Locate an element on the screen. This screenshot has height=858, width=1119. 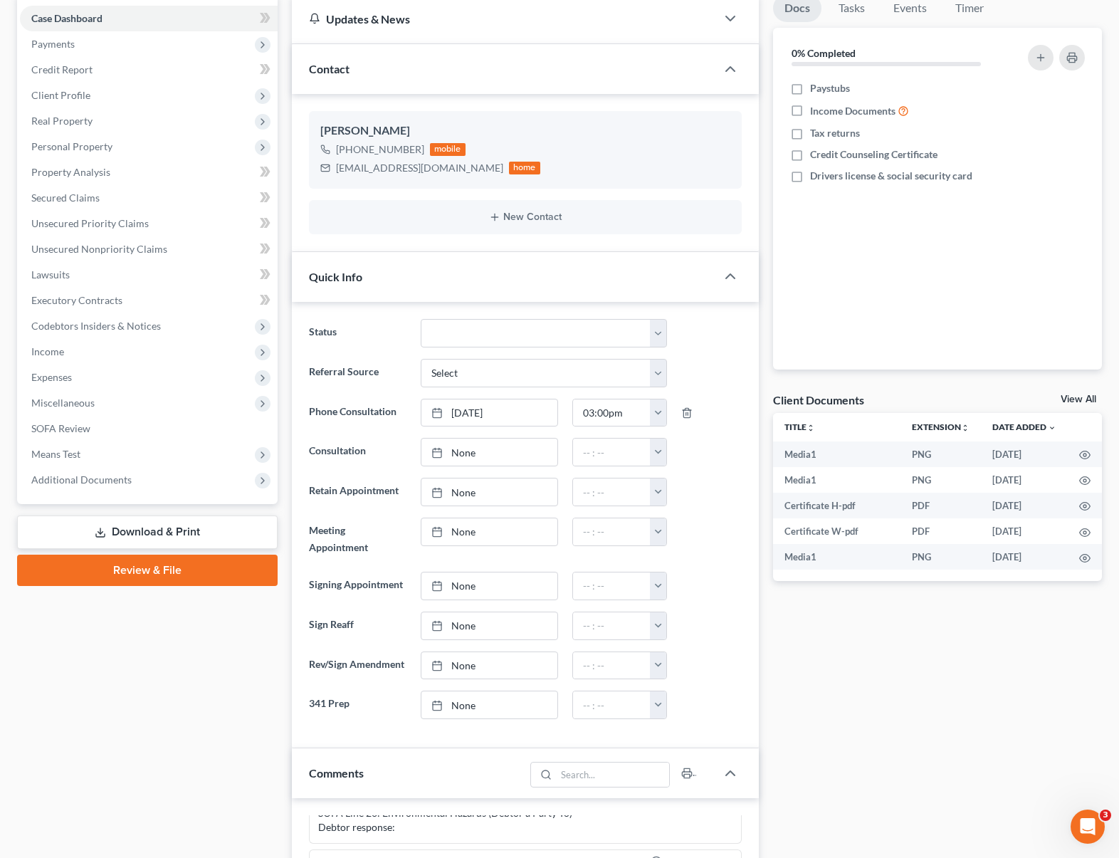
span: Client Profile is located at coordinates (61, 95).